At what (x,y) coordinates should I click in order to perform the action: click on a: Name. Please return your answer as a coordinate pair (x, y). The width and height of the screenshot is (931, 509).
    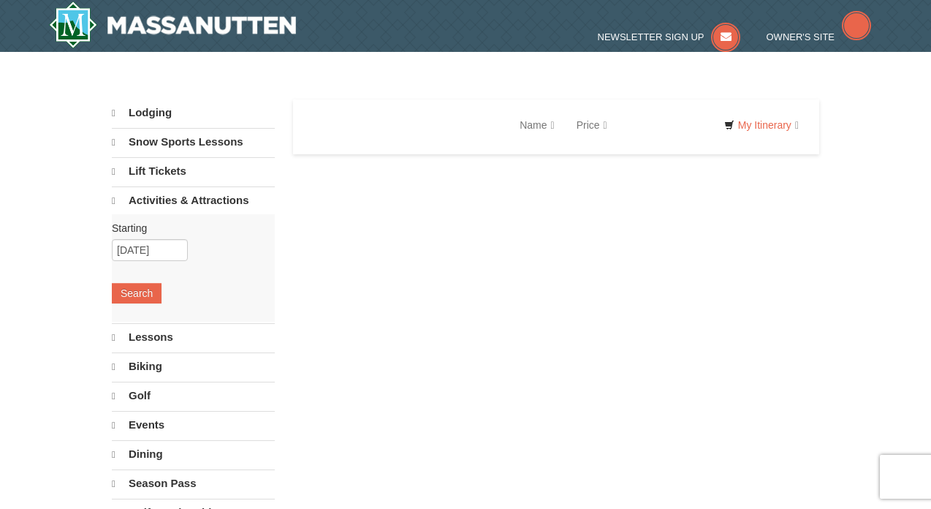
    Looking at the image, I should click on (537, 125).